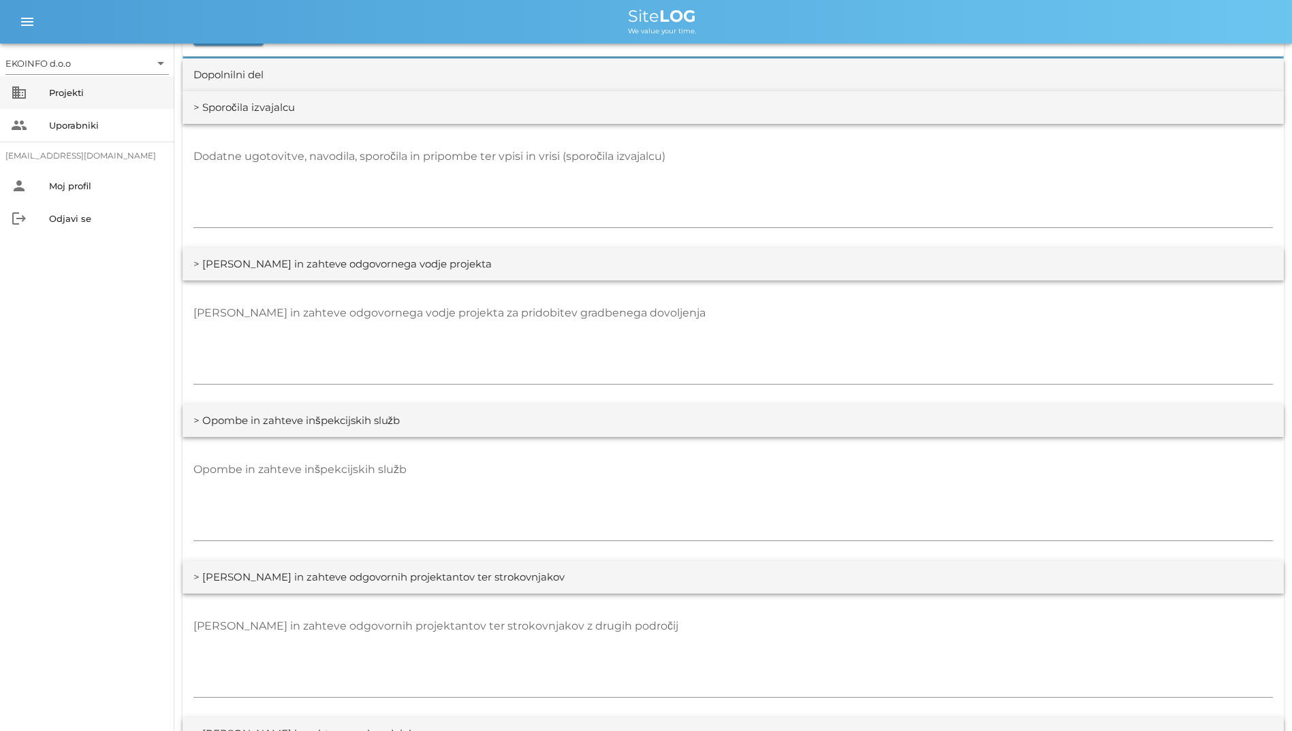 This screenshot has width=1292, height=731. Describe the element at coordinates (106, 93) in the screenshot. I see `div: Projekti` at that location.